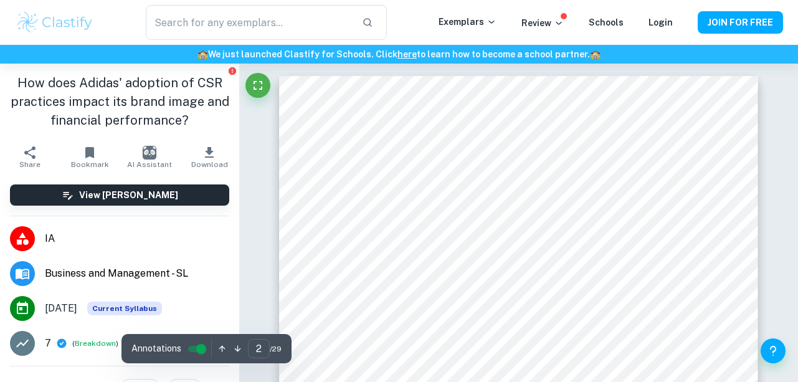 The width and height of the screenshot is (798, 382). What do you see at coordinates (30, 164) in the screenshot?
I see `span: Share` at bounding box center [30, 164].